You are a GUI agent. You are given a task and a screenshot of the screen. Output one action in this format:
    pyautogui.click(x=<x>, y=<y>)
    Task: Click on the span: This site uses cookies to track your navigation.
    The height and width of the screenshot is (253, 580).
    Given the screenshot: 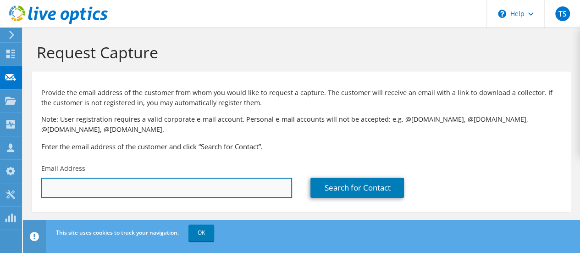 What is the action you would take?
    pyautogui.click(x=117, y=232)
    